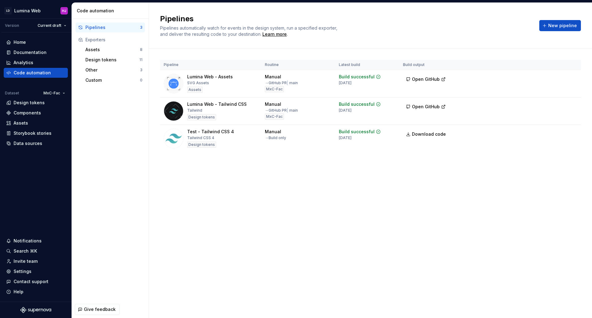 The width and height of the screenshot is (592, 318). Describe the element at coordinates (52, 93) in the screenshot. I see `span: MxC-Fac` at that location.